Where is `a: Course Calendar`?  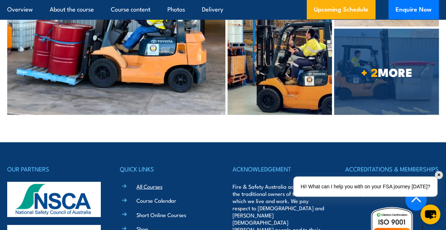 a: Course Calendar is located at coordinates (156, 201).